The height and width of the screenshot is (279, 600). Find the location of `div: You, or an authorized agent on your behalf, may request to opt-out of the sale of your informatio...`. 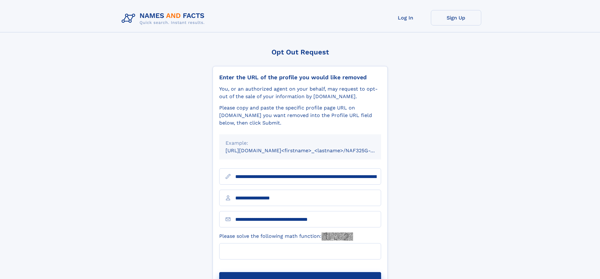

div: You, or an authorized agent on your behalf, may request to opt-out of the sale of your informatio... is located at coordinates (300, 93).